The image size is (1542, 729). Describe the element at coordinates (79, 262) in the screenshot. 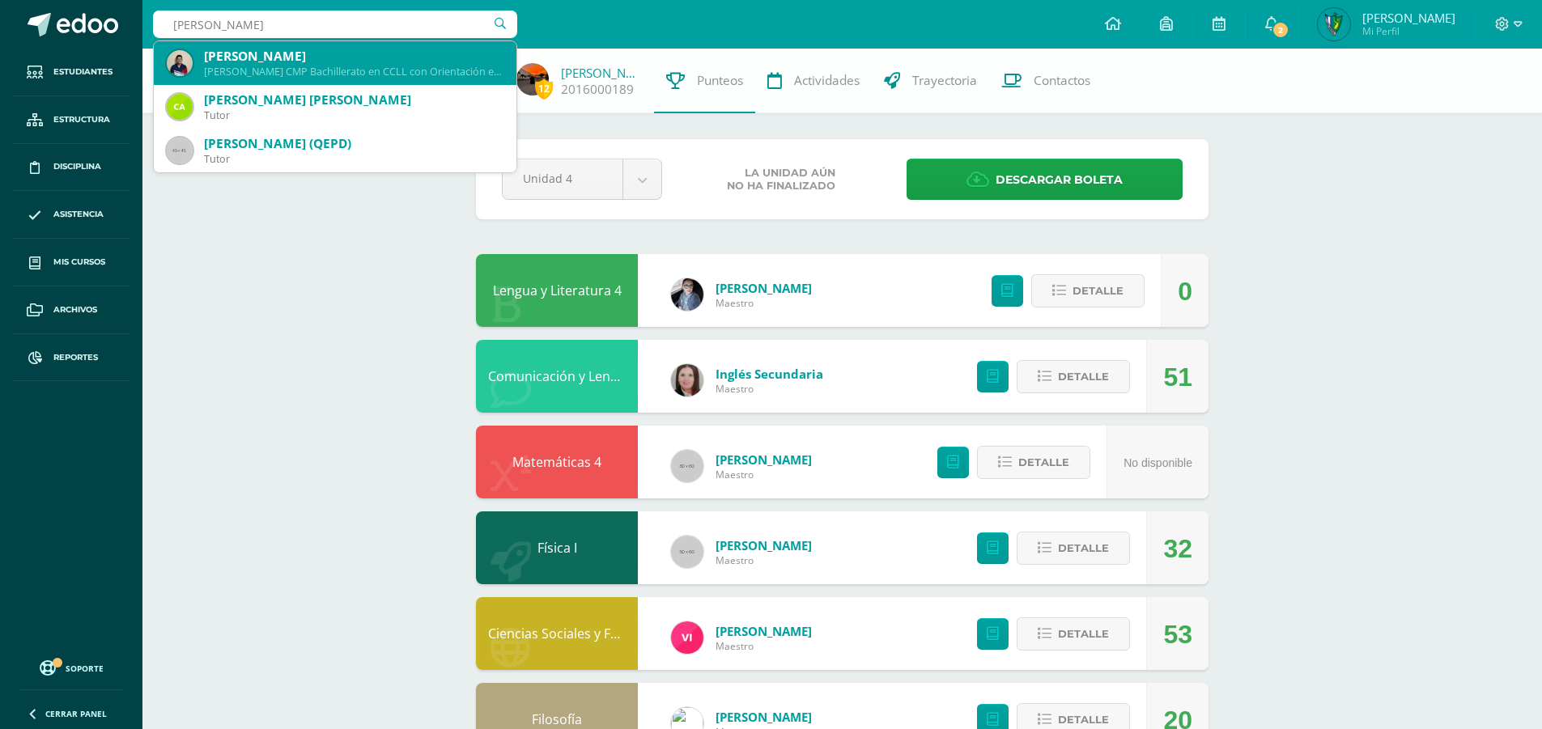

I see `span: Mis cursos` at that location.